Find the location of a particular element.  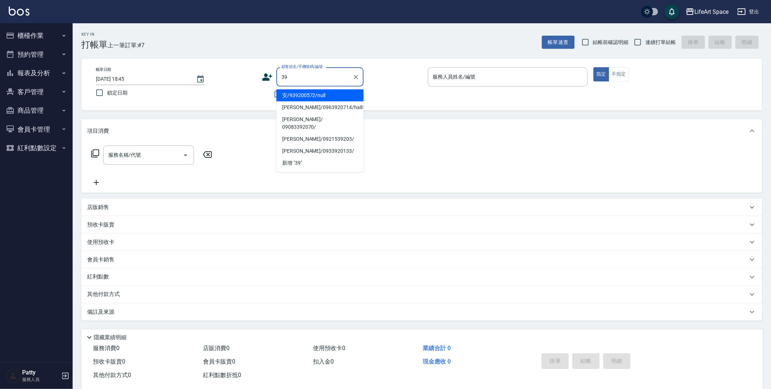

h2: Key In is located at coordinates (94, 34).